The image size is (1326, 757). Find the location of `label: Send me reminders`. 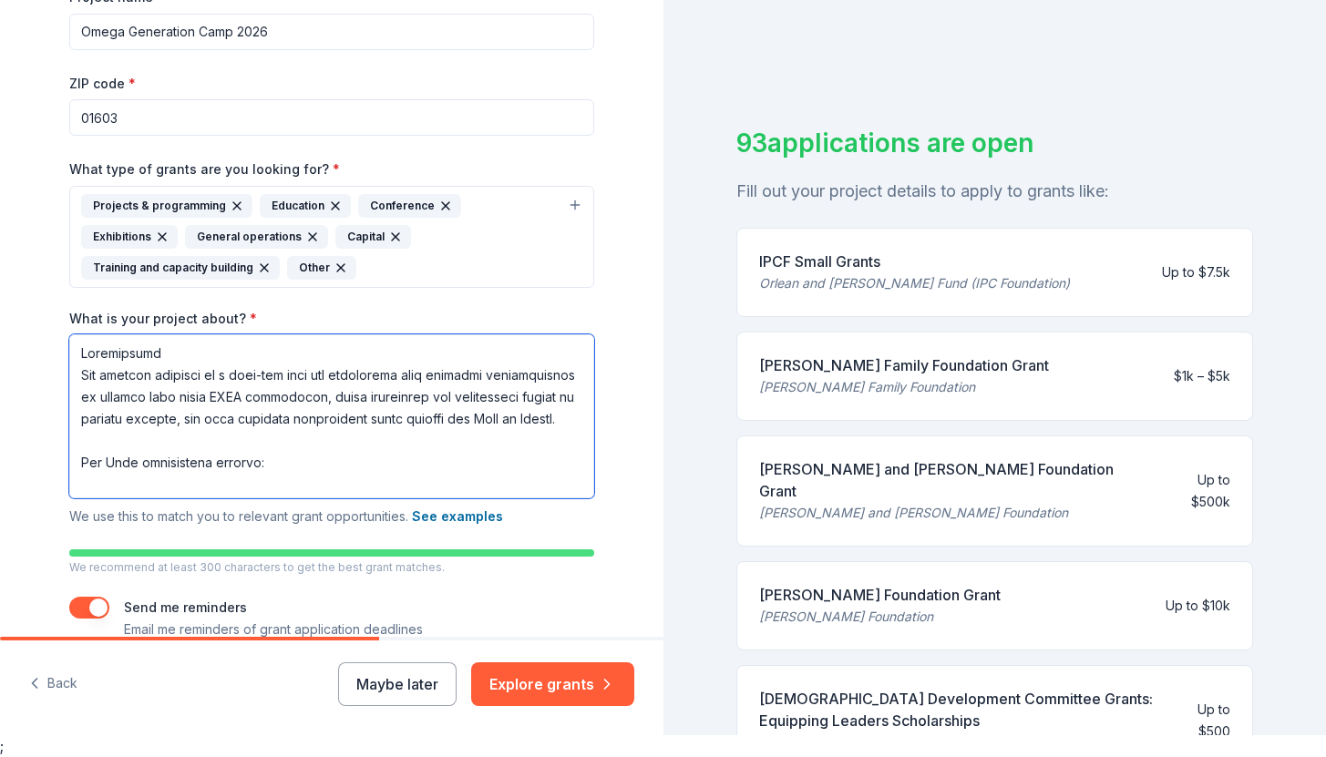

label: Send me reminders is located at coordinates (185, 607).